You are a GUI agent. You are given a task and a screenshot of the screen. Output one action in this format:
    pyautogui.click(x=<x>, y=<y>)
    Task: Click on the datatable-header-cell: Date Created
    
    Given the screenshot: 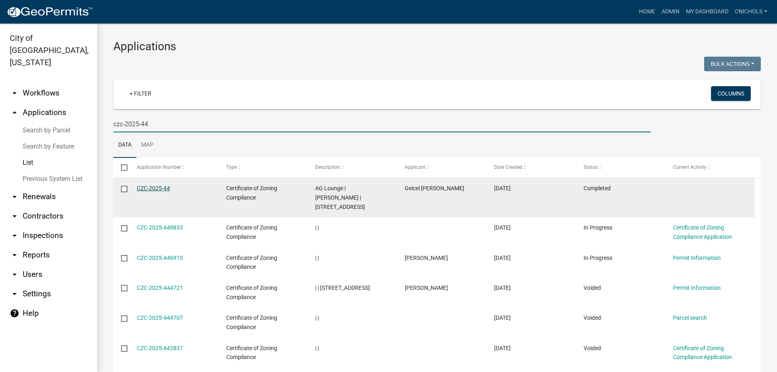 What is the action you would take?
    pyautogui.click(x=531, y=167)
    